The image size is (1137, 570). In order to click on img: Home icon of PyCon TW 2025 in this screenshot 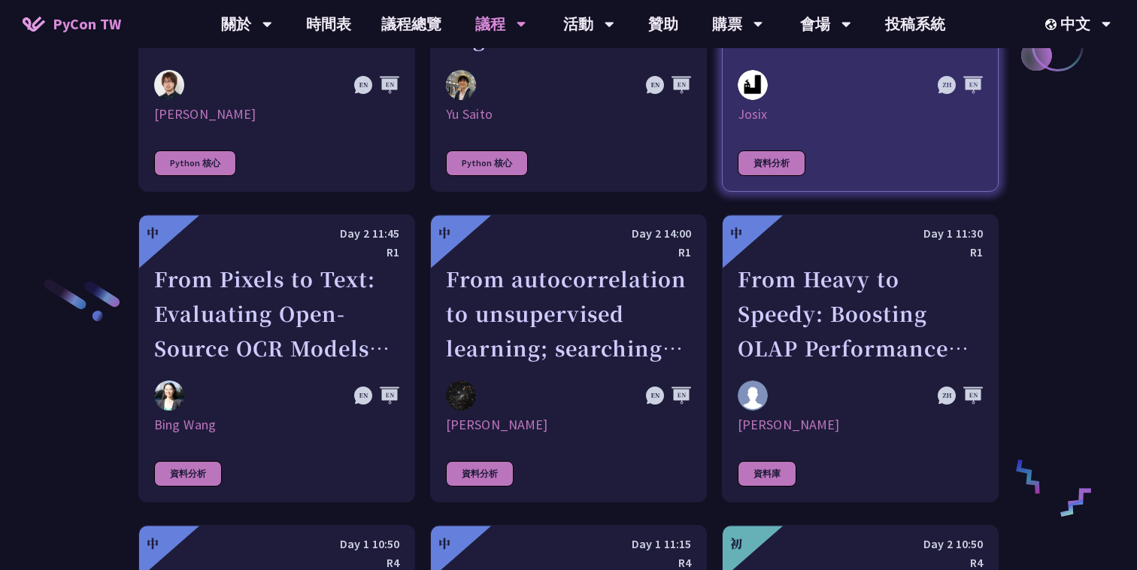, I will do `click(34, 24)`.